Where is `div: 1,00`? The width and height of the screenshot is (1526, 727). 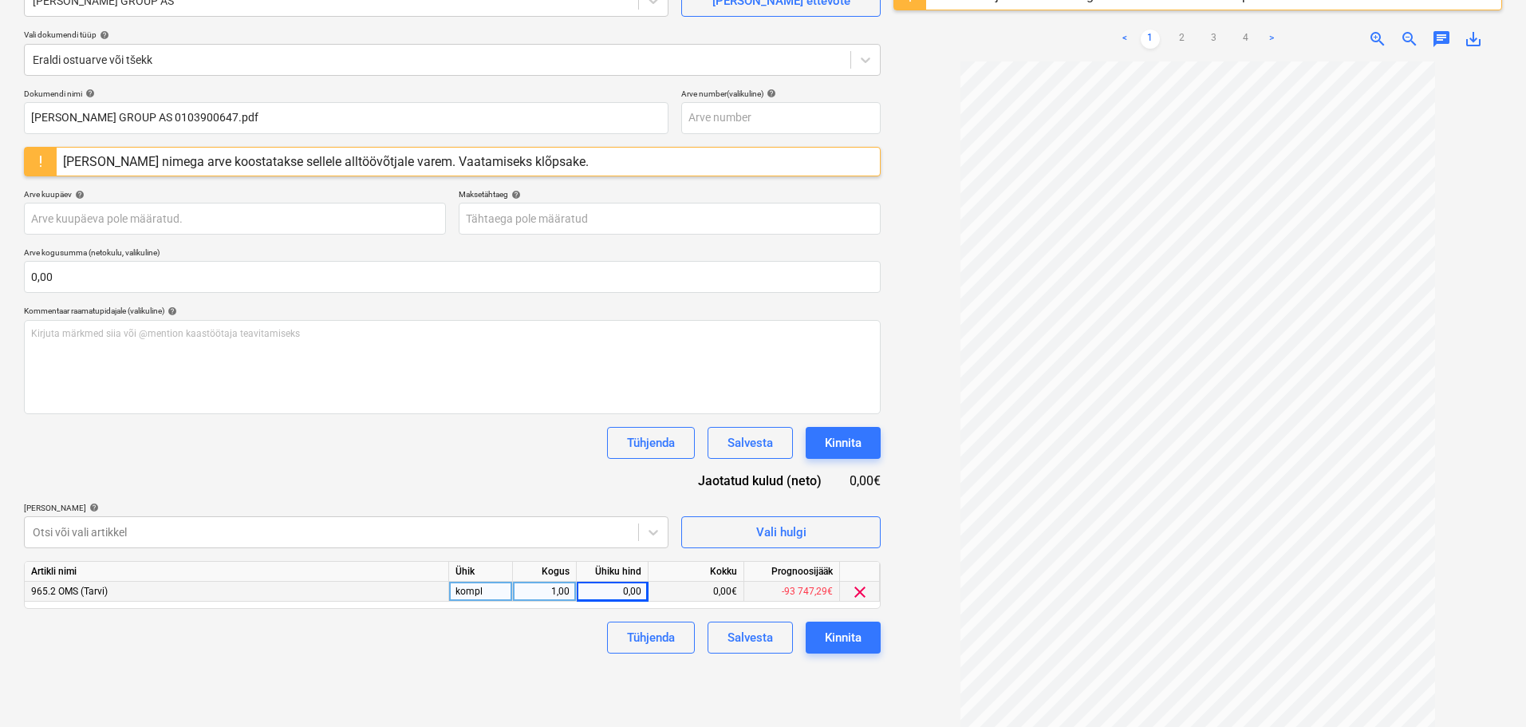 div: 1,00 is located at coordinates (544, 591).